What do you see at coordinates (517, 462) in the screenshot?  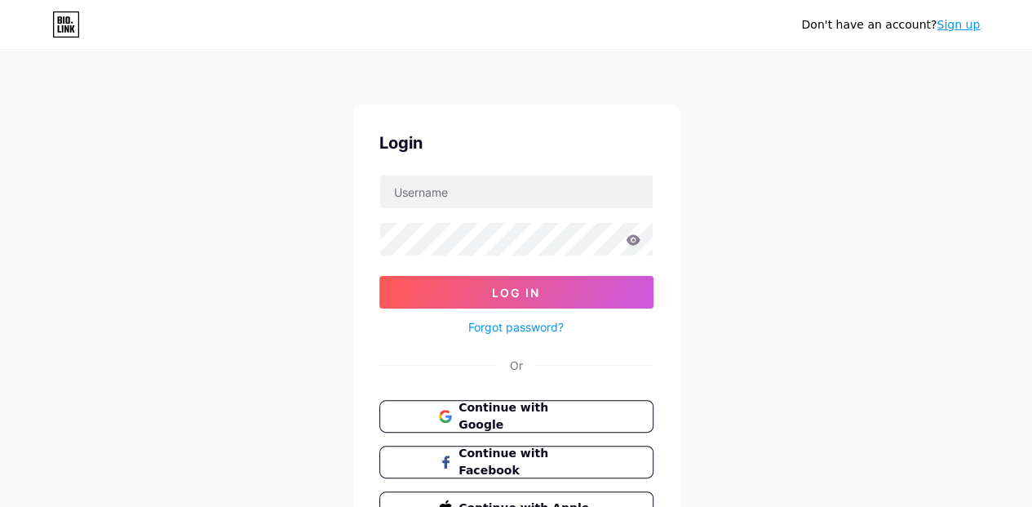 I see `button: Continue with Facebook` at bounding box center [517, 462].